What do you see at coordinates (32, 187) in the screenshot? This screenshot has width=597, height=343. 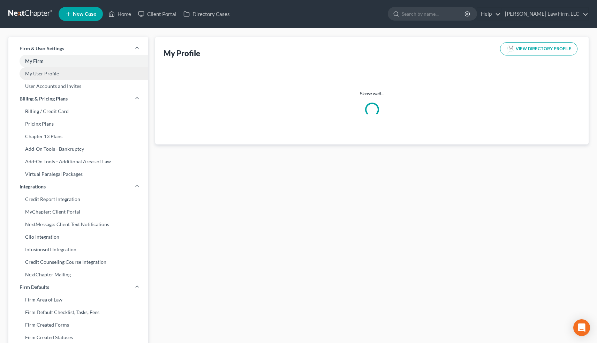 I see `span: Integrations` at bounding box center [32, 187].